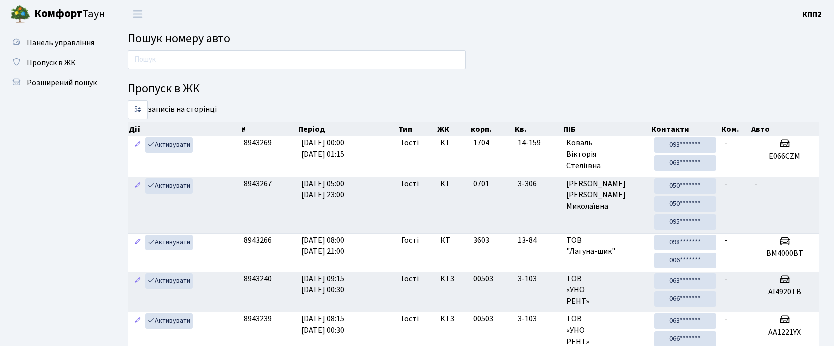 The image size is (834, 346). I want to click on th: Дії, so click(184, 129).